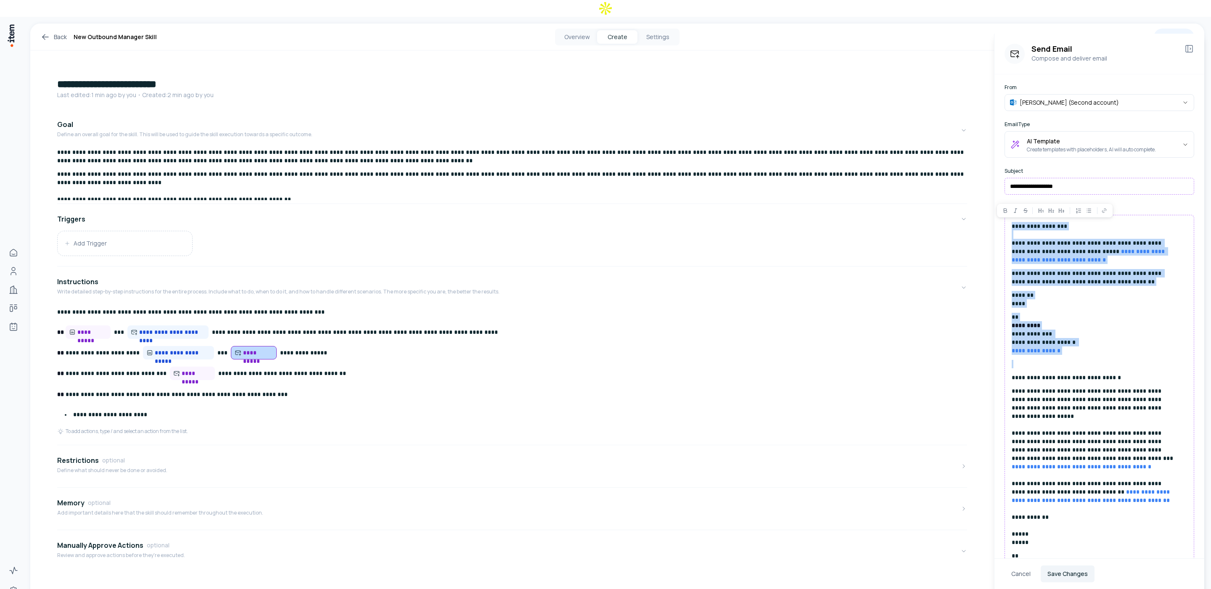 This screenshot has width=1211, height=589. What do you see at coordinates (512, 174) in the screenshot?
I see `div: GoalDefine an overall goal for the skill. This will be used to guide the skill execution towards ...` at bounding box center [512, 174].